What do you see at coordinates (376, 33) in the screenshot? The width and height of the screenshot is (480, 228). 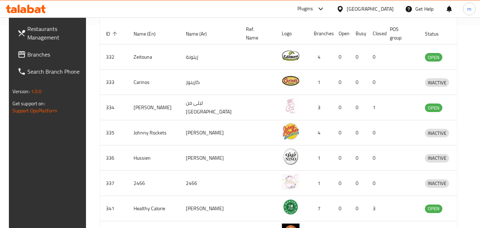 I see `th: Closed` at bounding box center [376, 33].